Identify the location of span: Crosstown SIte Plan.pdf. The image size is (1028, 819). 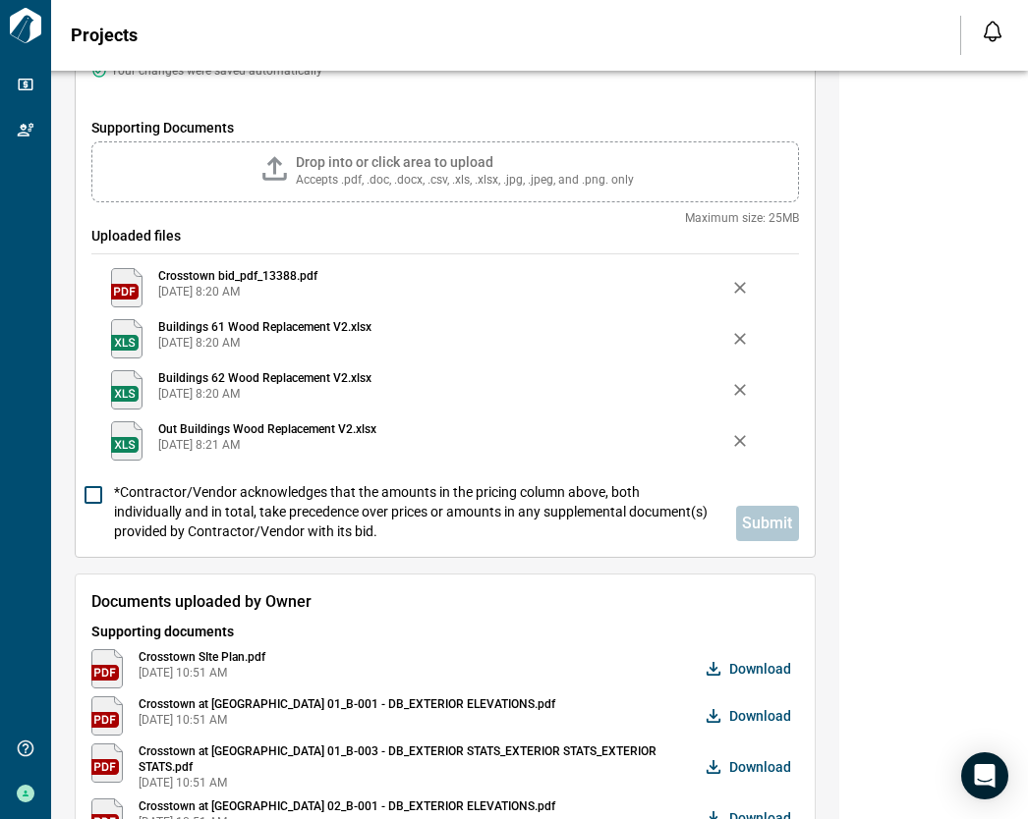
(201, 657).